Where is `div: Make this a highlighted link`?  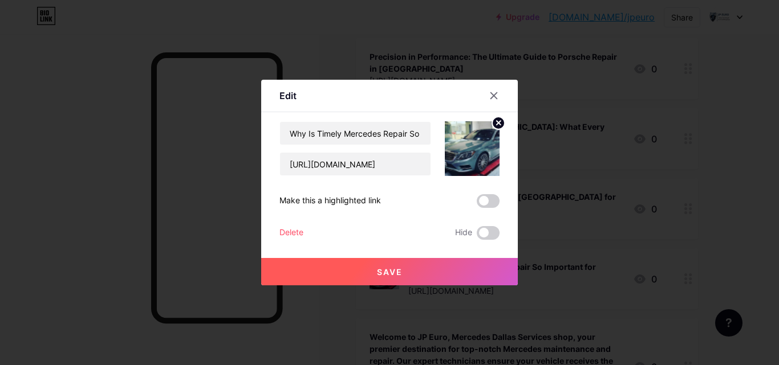
div: Make this a highlighted link is located at coordinates (330, 201).